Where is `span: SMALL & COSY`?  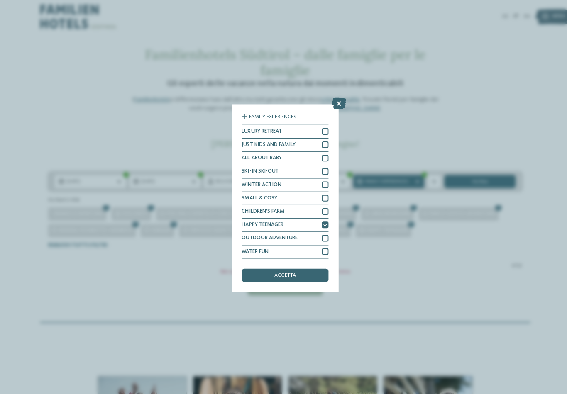
span: SMALL & COSY is located at coordinates (258, 197).